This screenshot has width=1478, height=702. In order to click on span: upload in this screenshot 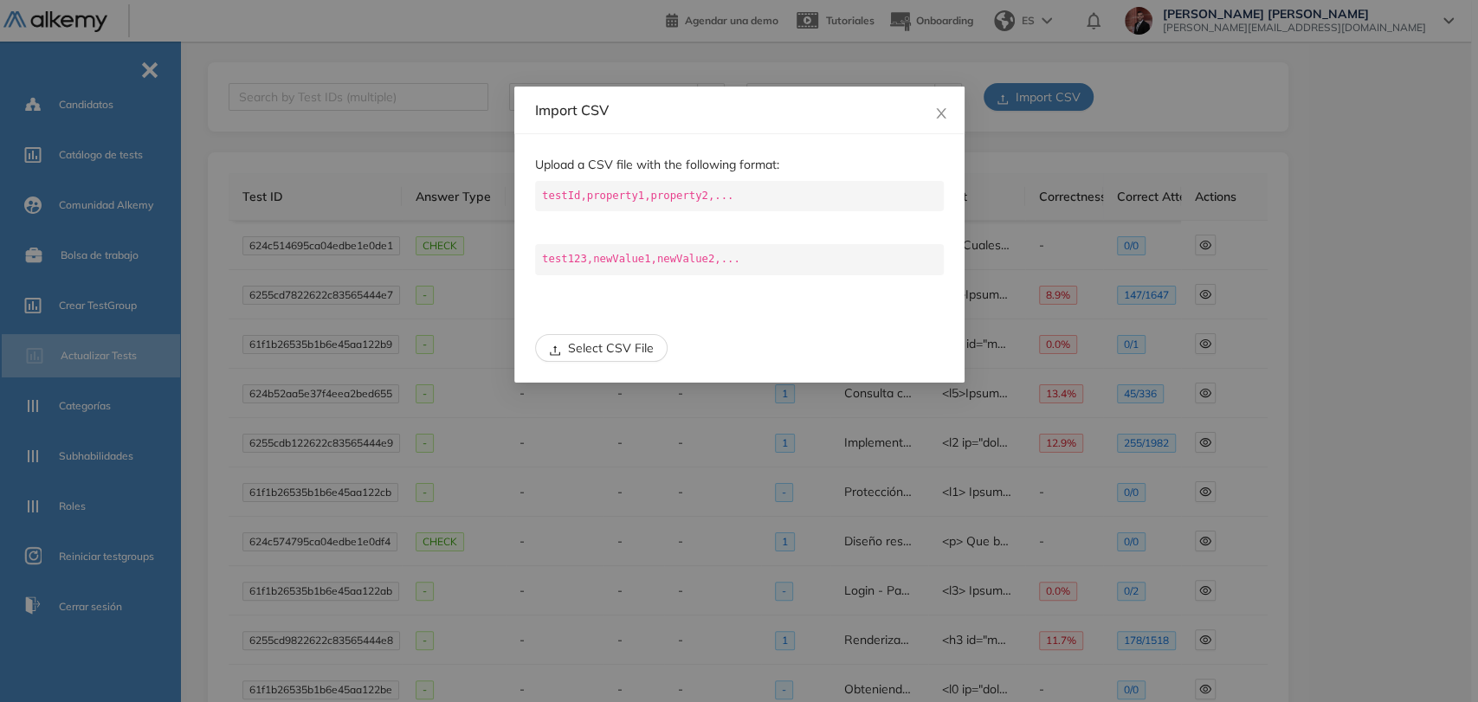, I will do `click(555, 350)`.